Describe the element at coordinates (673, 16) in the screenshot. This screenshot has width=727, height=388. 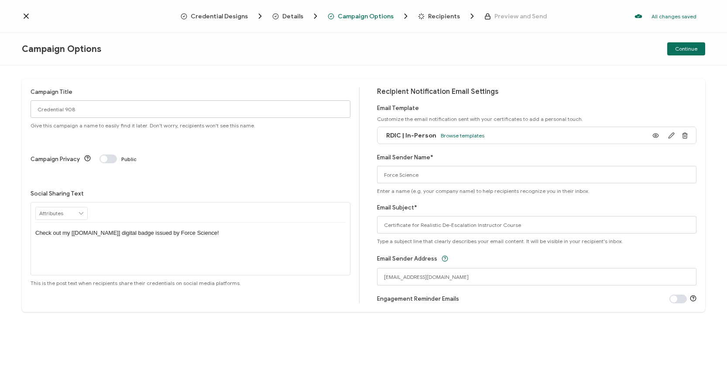
I see `p: All changes saved` at that location.